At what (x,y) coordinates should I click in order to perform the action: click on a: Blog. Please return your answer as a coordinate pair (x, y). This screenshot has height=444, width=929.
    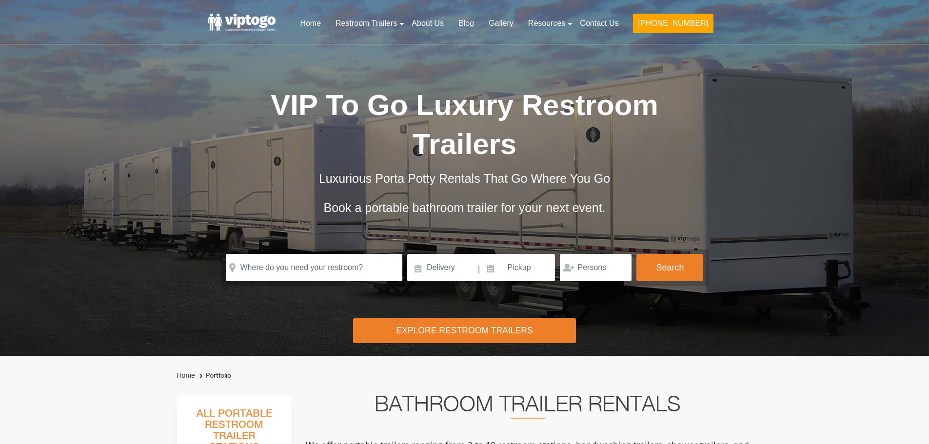
    Looking at the image, I should click on (466, 23).